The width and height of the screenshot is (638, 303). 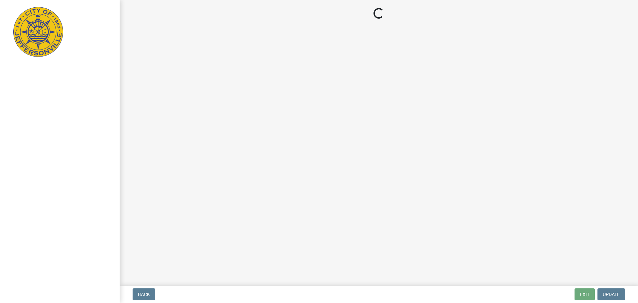 I want to click on img: City of Jeffersonville, Indiana, so click(x=38, y=32).